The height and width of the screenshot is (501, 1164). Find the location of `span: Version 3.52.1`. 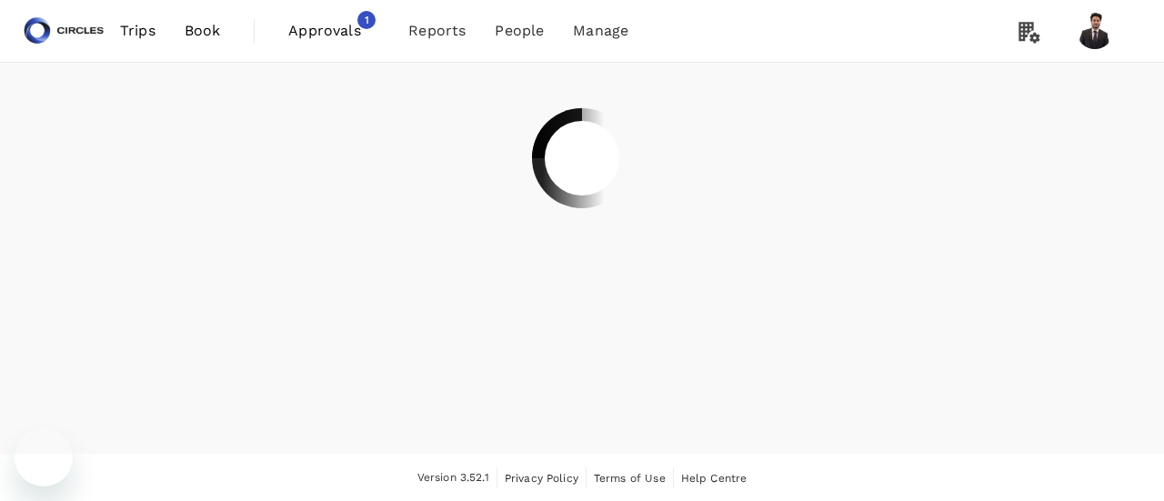

span: Version 3.52.1 is located at coordinates (453, 478).